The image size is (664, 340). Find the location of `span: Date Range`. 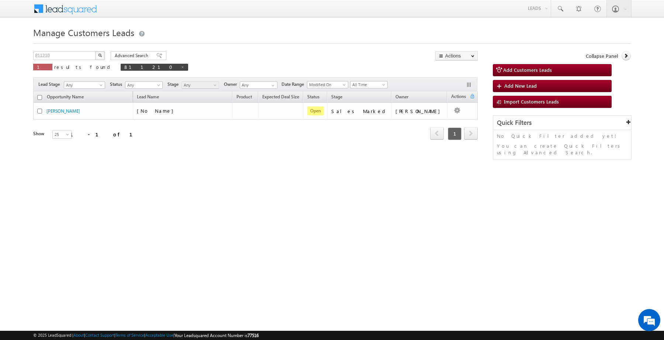

span: Date Range is located at coordinates (294, 84).